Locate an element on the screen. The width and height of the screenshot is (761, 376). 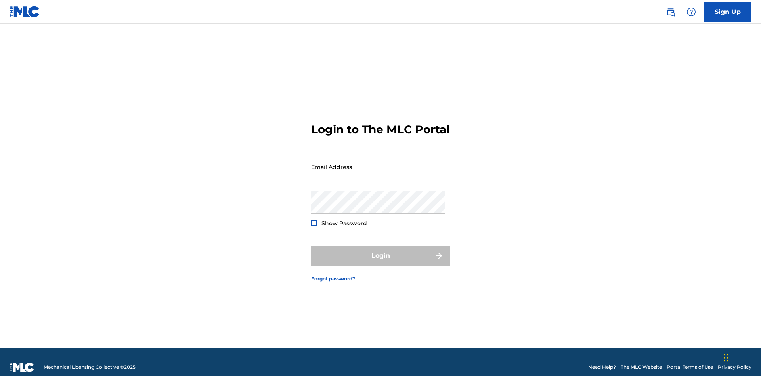
span: Show Password is located at coordinates (344, 223).